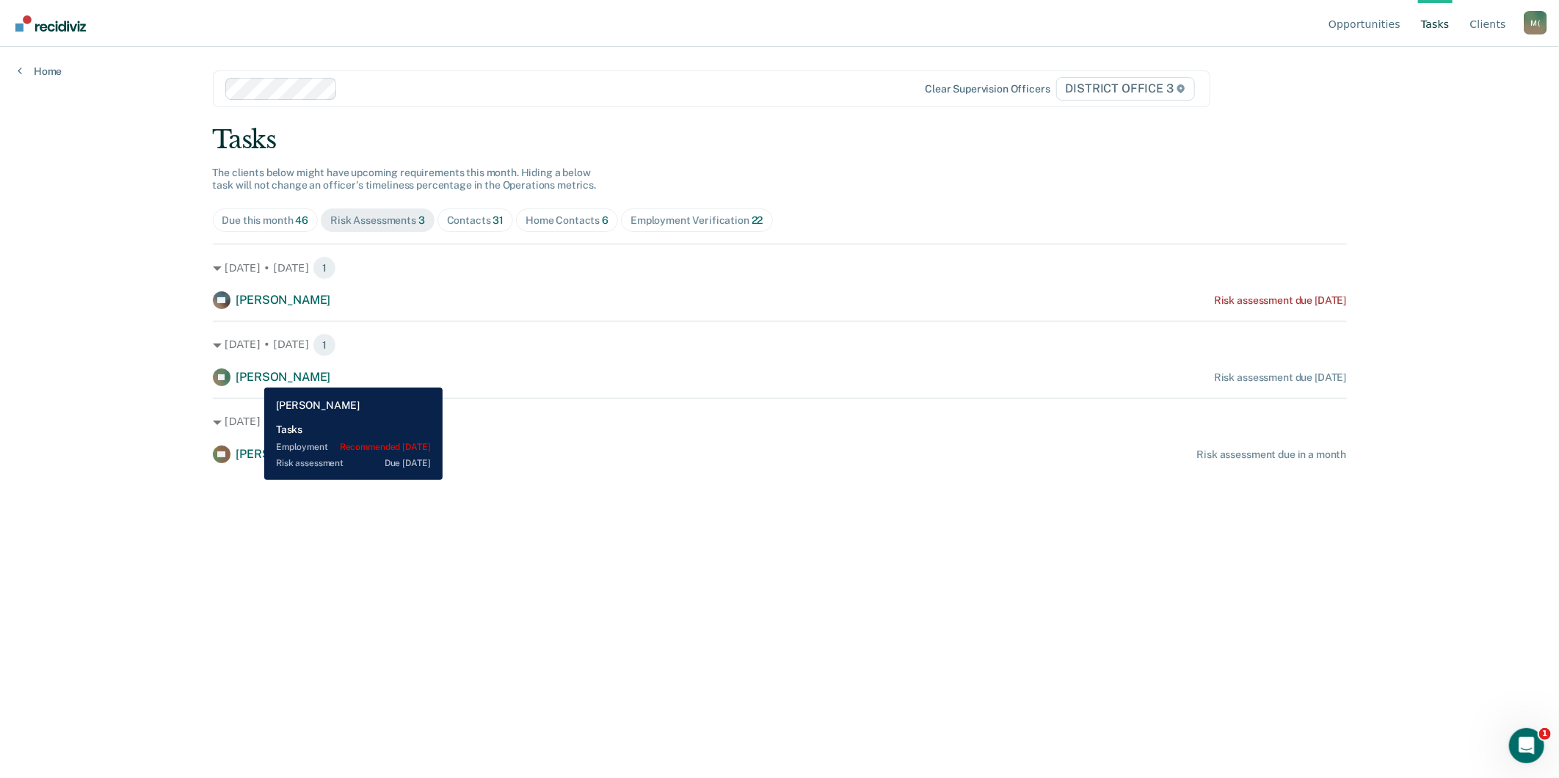 The width and height of the screenshot is (1559, 778). Describe the element at coordinates (605, 220) in the screenshot. I see `span: 6` at that location.